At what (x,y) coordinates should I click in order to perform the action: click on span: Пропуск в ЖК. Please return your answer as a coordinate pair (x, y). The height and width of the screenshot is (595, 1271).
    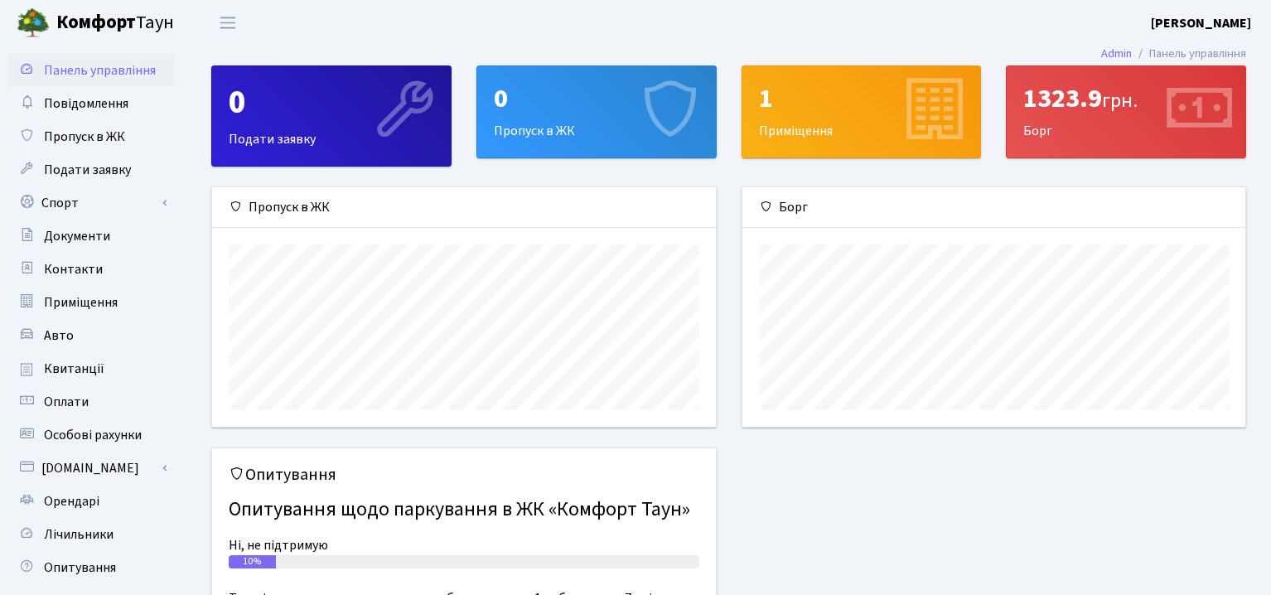
    Looking at the image, I should click on (85, 137).